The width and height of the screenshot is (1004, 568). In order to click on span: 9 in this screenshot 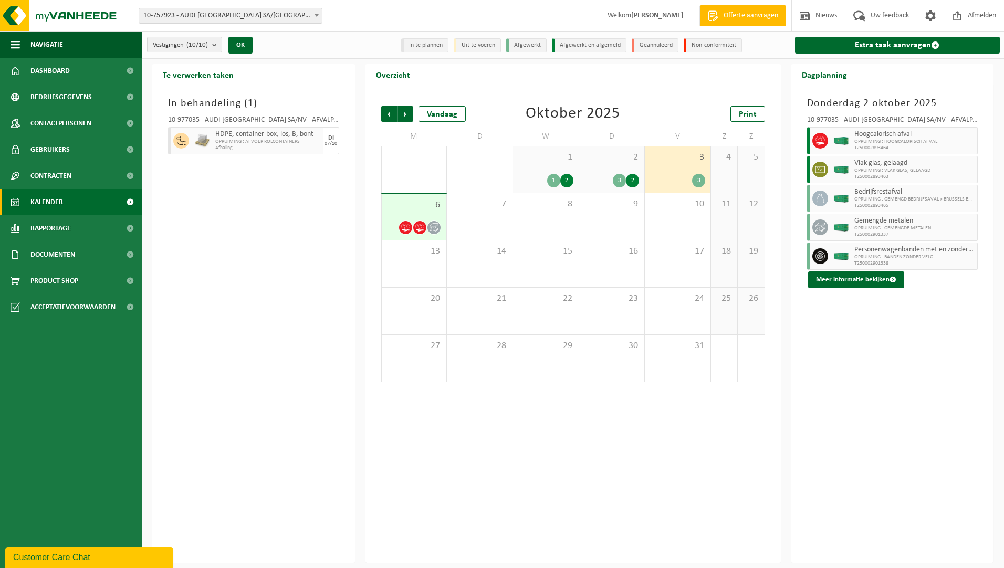, I will do `click(612, 204)`.